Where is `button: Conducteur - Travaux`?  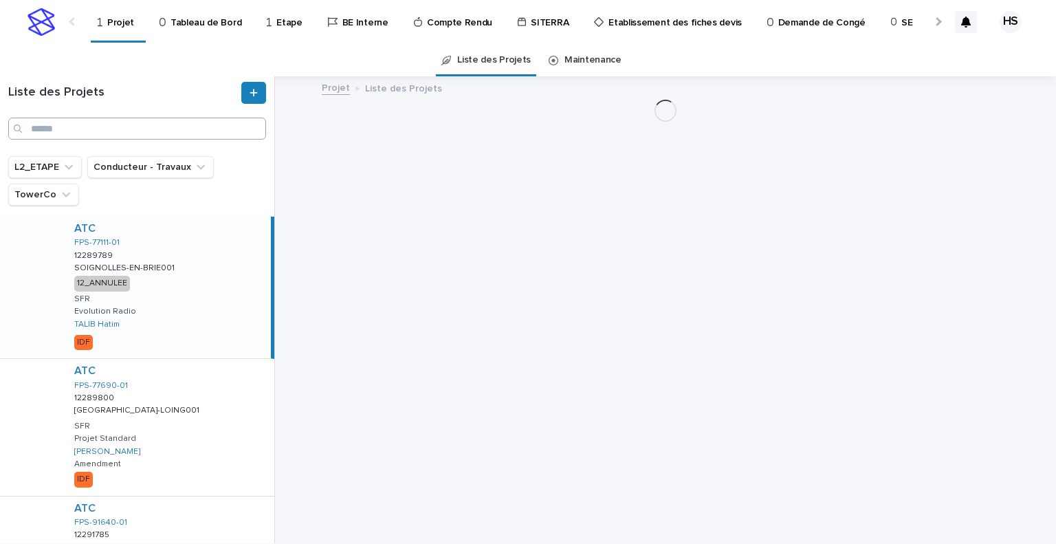 button: Conducteur - Travaux is located at coordinates (151, 167).